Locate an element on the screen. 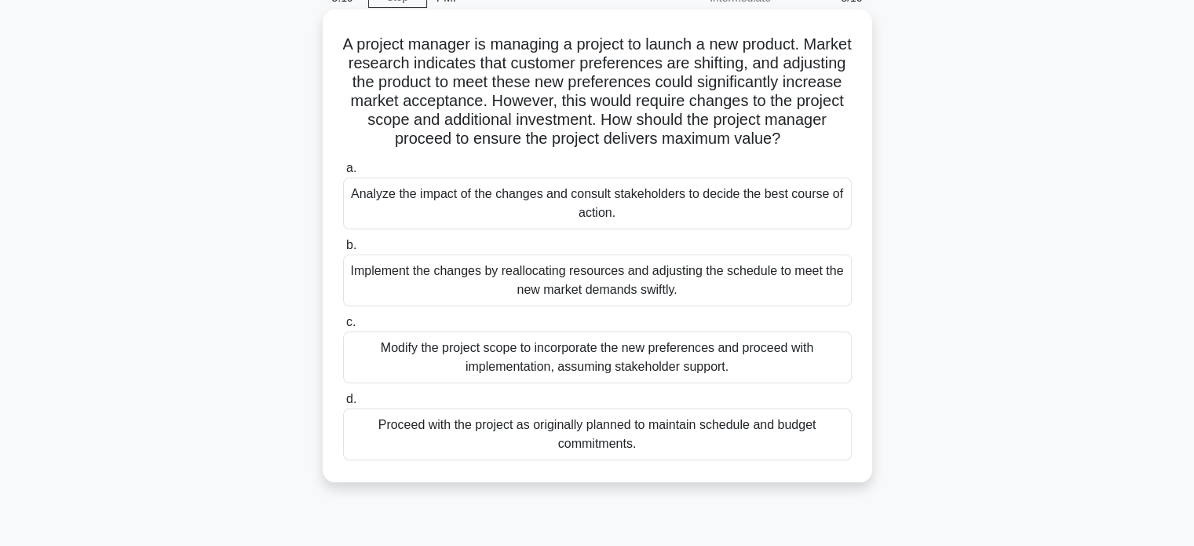 The image size is (1194, 546). span: a. is located at coordinates (351, 167).